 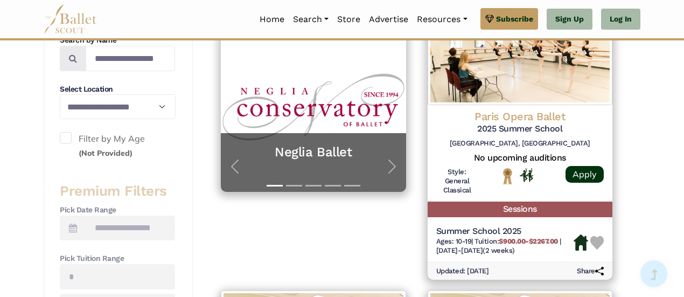 What do you see at coordinates (584, 174) in the screenshot?
I see `a: Apply` at bounding box center [584, 174].